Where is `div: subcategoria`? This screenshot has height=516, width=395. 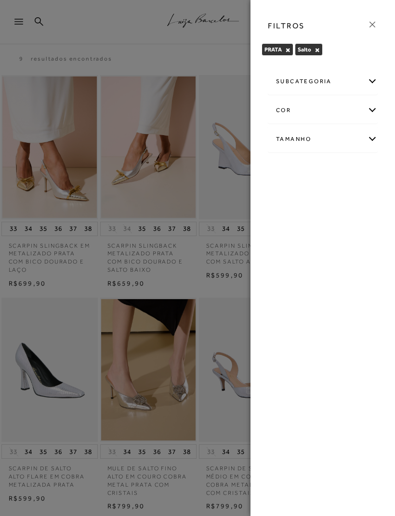
div: subcategoria is located at coordinates (322, 81).